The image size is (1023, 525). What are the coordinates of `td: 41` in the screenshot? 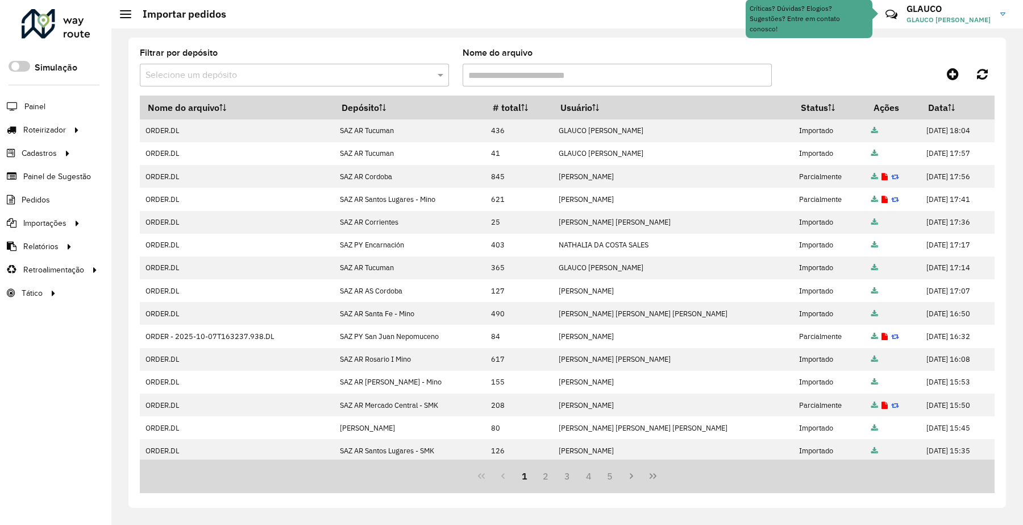 It's located at (518, 153).